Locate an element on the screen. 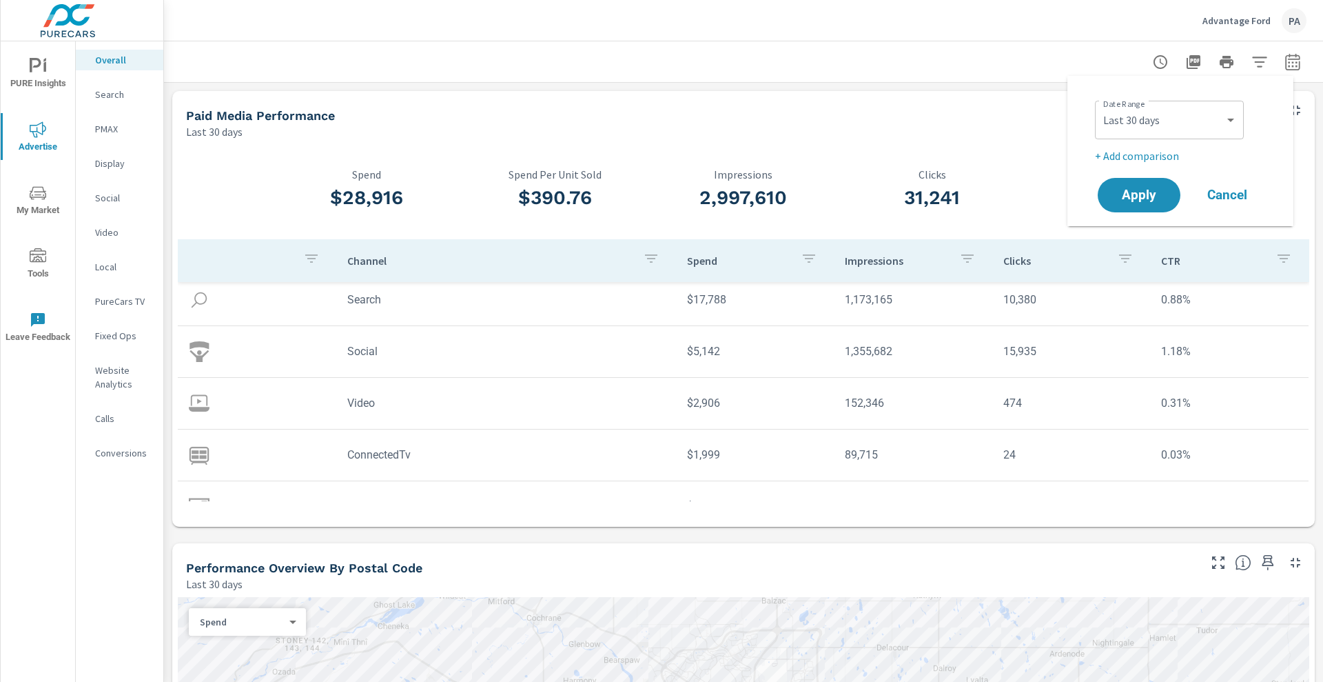 The height and width of the screenshot is (682, 1323). button: Apply is located at coordinates (1139, 195).